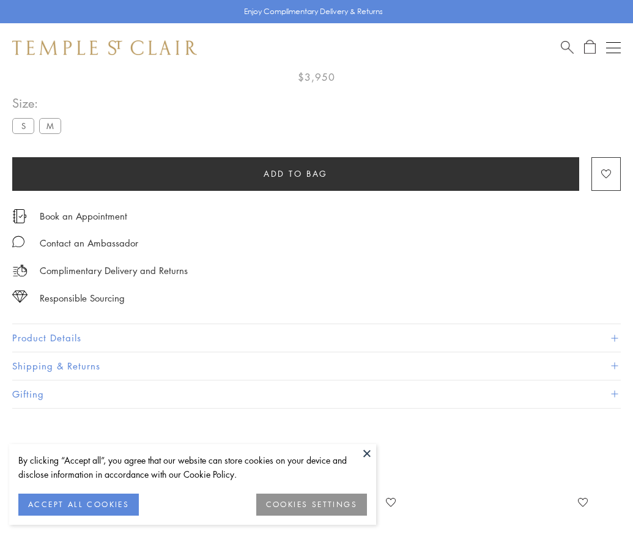  I want to click on label: M, so click(50, 125).